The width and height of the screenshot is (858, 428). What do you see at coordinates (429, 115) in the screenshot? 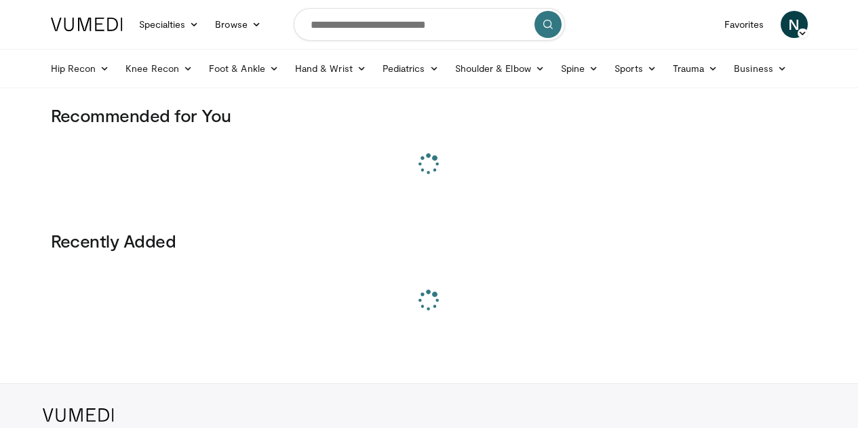
I see `h3: Recommended for You` at bounding box center [429, 115].